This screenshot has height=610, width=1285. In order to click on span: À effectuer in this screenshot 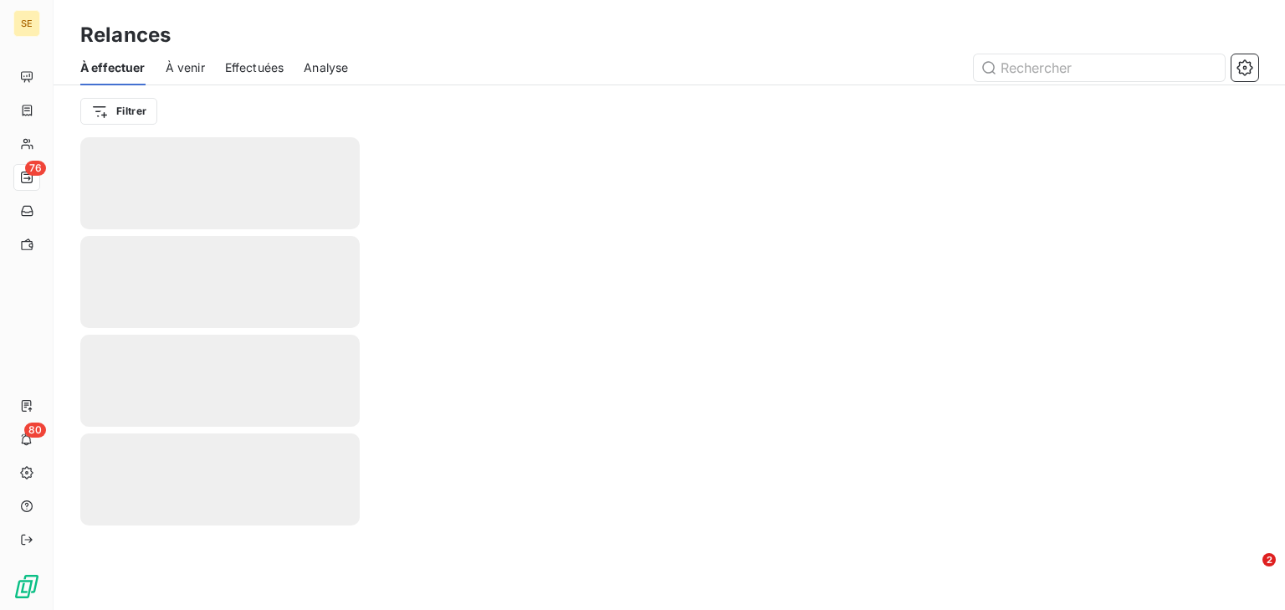, I will do `click(113, 68)`.